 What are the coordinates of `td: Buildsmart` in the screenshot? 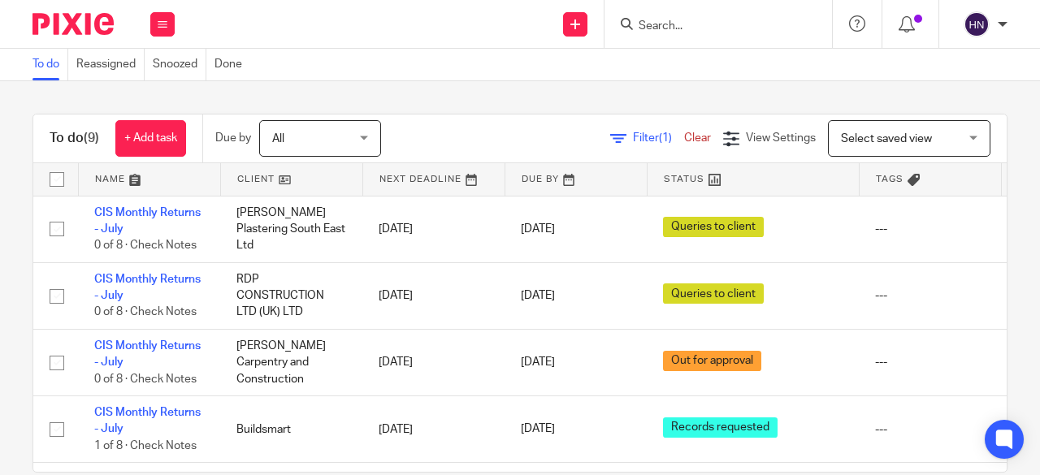 It's located at (291, 430).